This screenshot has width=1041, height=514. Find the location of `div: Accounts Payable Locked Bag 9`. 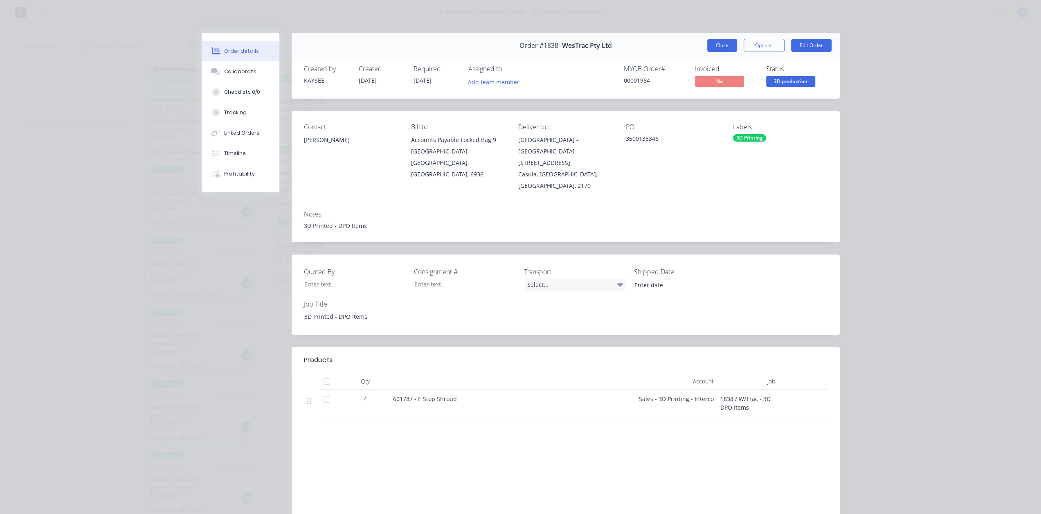

div: Accounts Payable Locked Bag 9 is located at coordinates (458, 140).